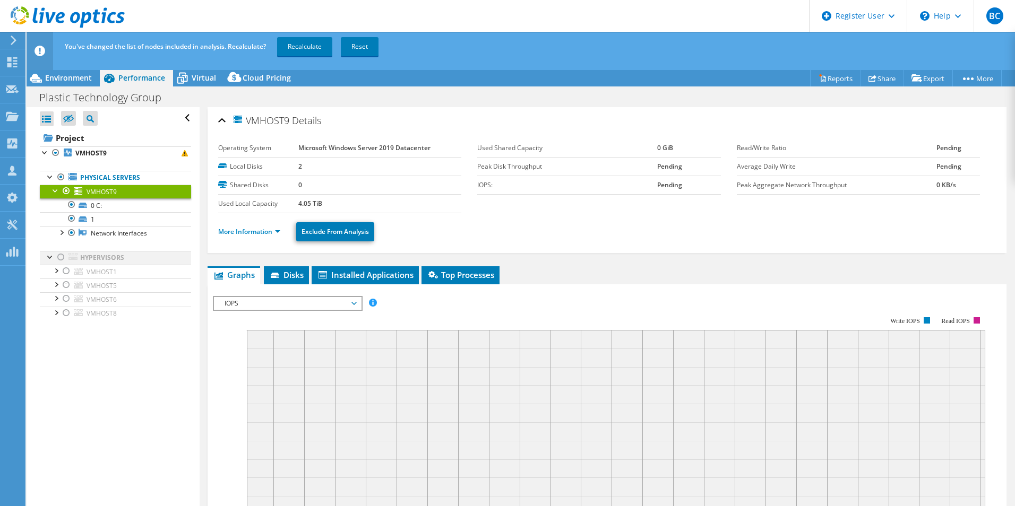  Describe the element at coordinates (233, 275) in the screenshot. I see `span: Graphs` at that location.